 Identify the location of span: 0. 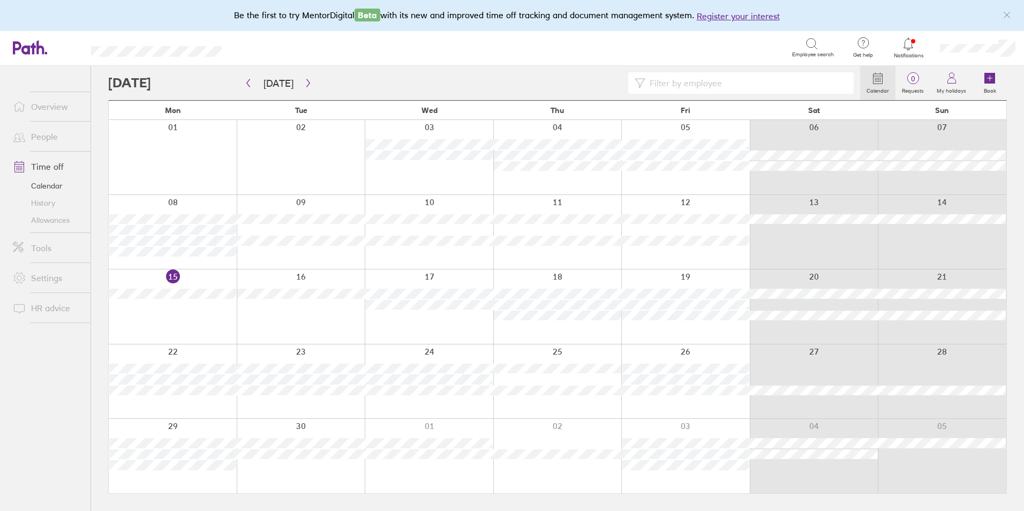
(913, 79).